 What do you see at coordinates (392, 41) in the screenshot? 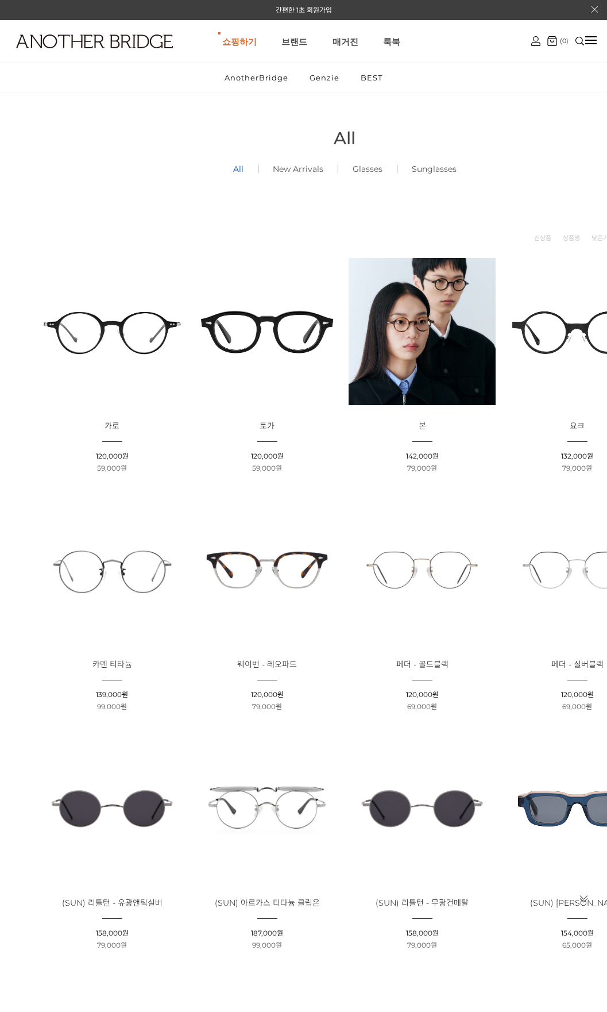
I see `a: 룩북` at bounding box center [392, 41].